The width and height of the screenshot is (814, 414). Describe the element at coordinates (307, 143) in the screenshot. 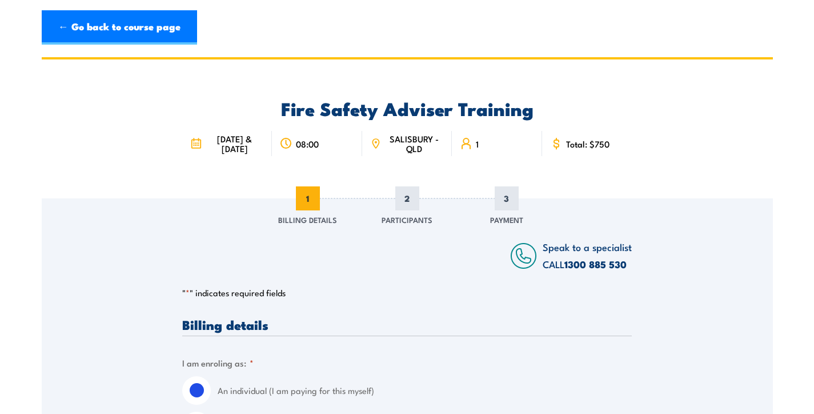

I see `span: 08:00` at that location.